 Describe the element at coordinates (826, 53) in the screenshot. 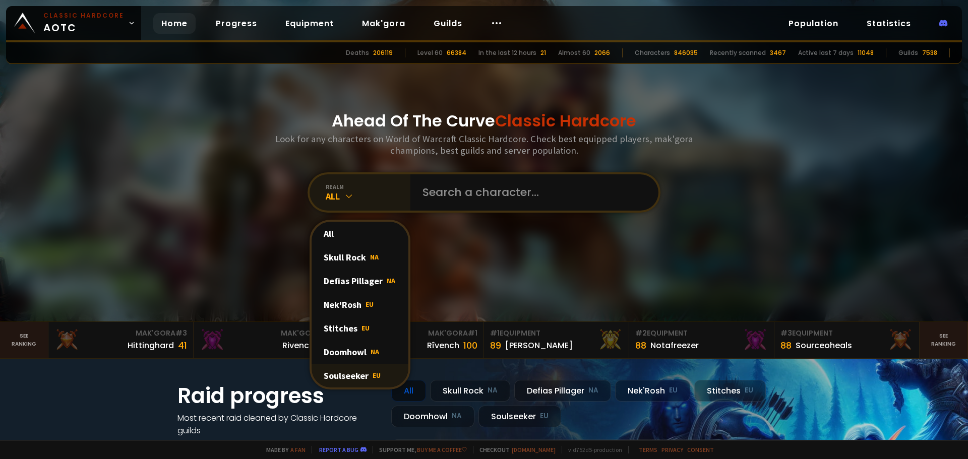

I see `div: Active last 7 days` at that location.